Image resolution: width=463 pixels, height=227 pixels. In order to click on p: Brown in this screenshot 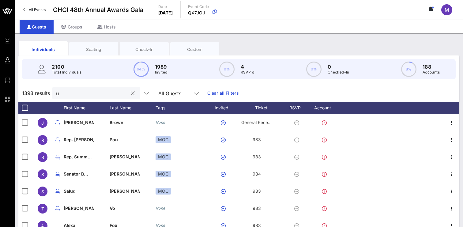, I will do `click(125, 122)`.